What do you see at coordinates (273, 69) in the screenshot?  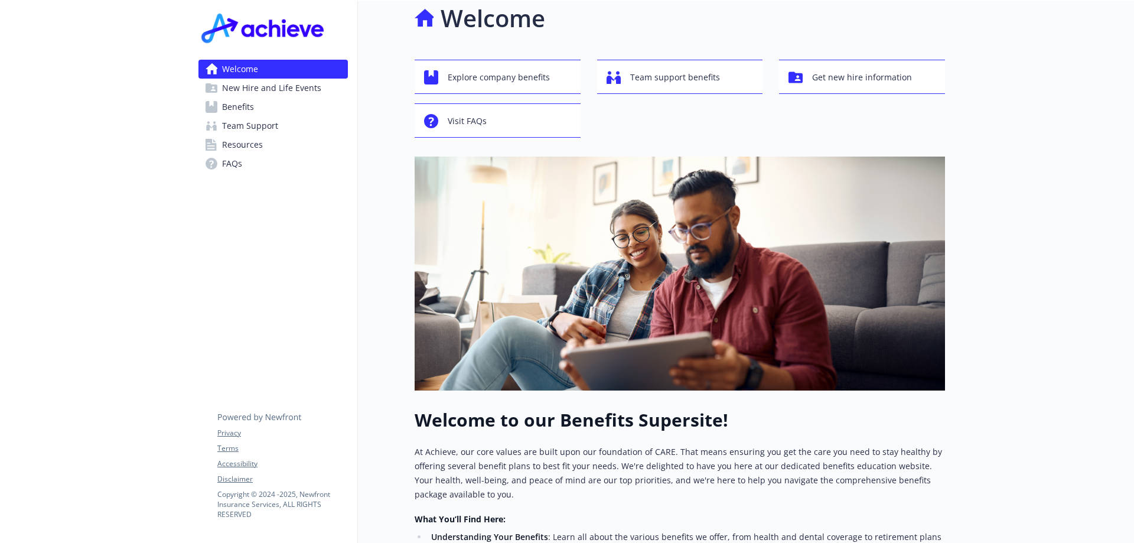 I see `a: Welcome` at bounding box center [273, 69].